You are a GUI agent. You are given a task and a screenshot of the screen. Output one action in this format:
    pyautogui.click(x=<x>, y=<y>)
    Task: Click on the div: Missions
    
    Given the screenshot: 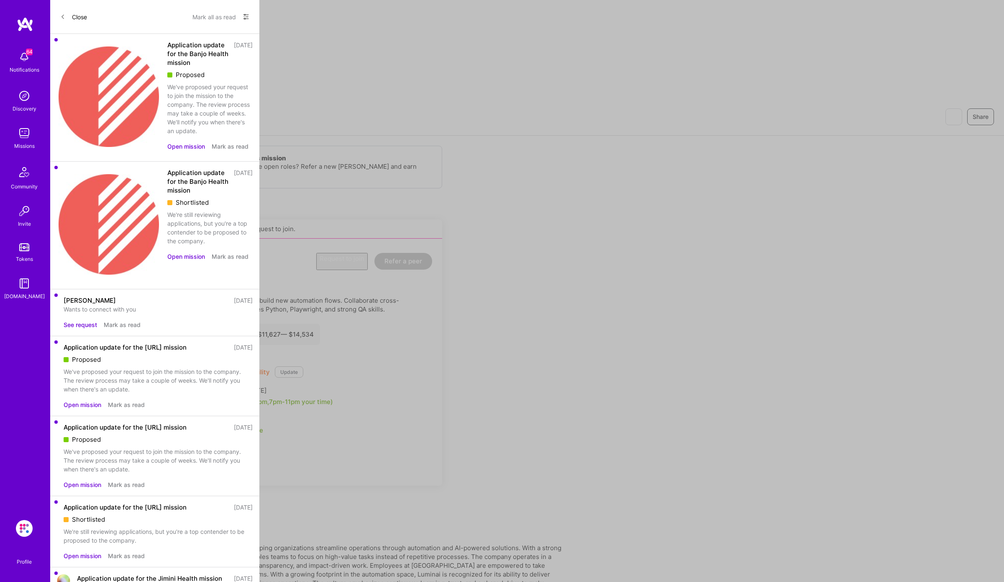 What is the action you would take?
    pyautogui.click(x=24, y=146)
    